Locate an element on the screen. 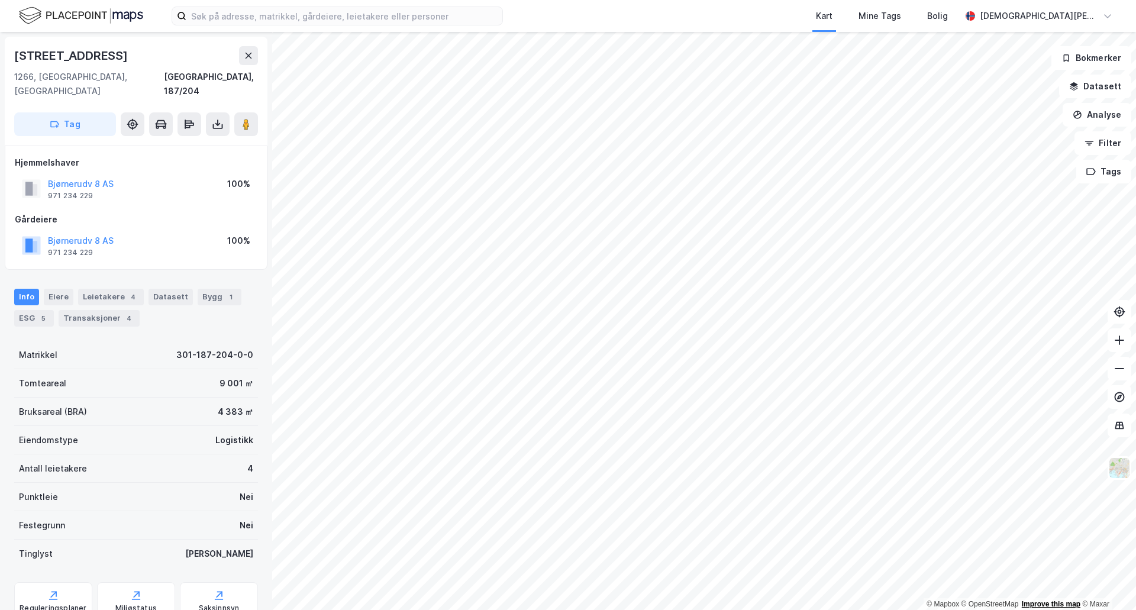 The image size is (1136, 610). div: 5 is located at coordinates (43, 318).